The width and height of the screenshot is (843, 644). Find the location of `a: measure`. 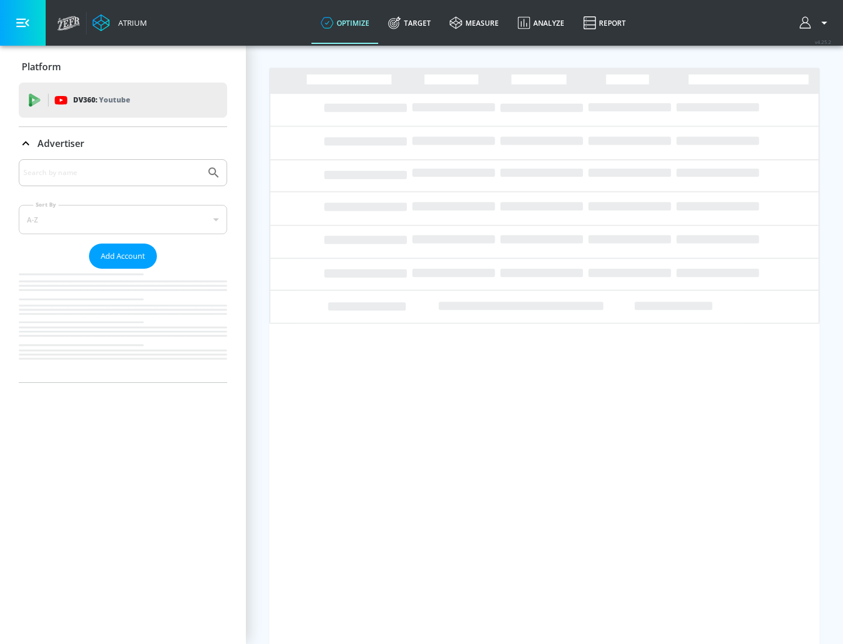

a: measure is located at coordinates (474, 23).